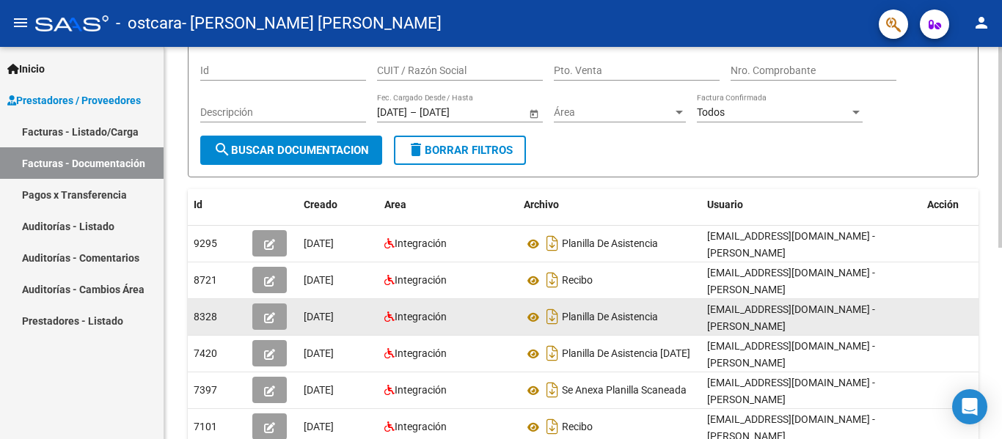  What do you see at coordinates (455, 112) in the screenshot?
I see `input: Fecha fin` at bounding box center [455, 112].